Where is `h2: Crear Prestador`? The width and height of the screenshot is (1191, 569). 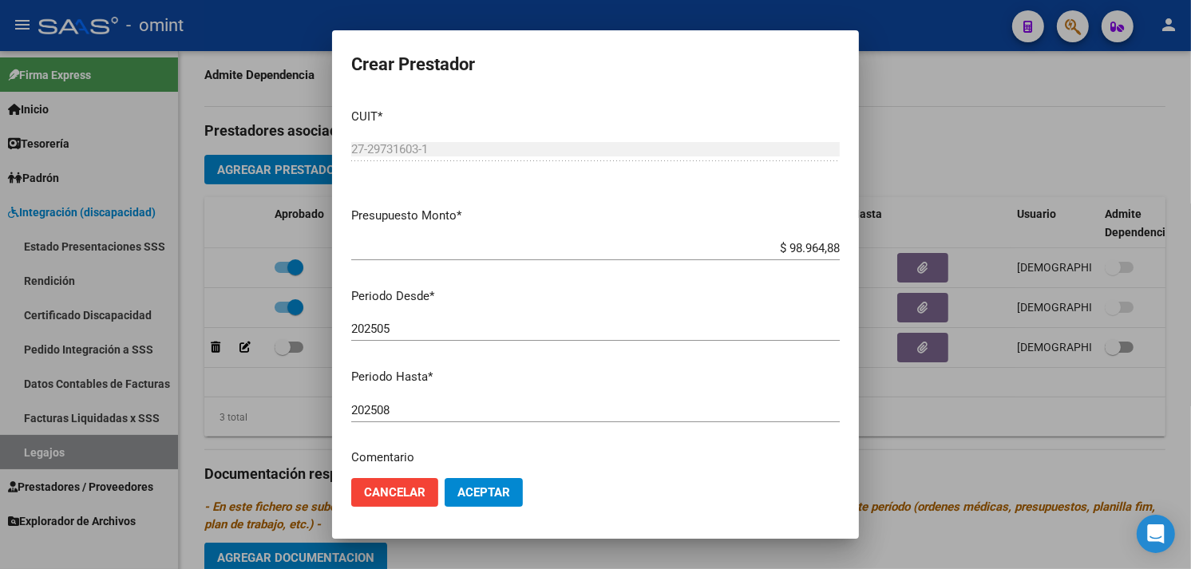
h2: Crear Prestador is located at coordinates (595, 65).